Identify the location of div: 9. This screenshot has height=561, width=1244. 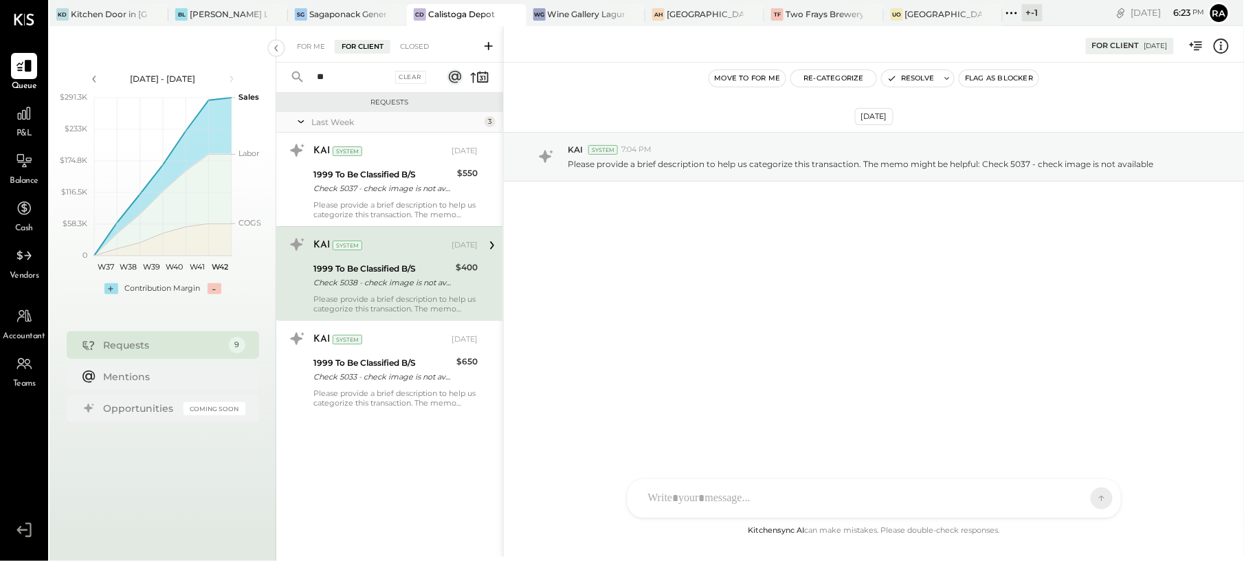
(237, 345).